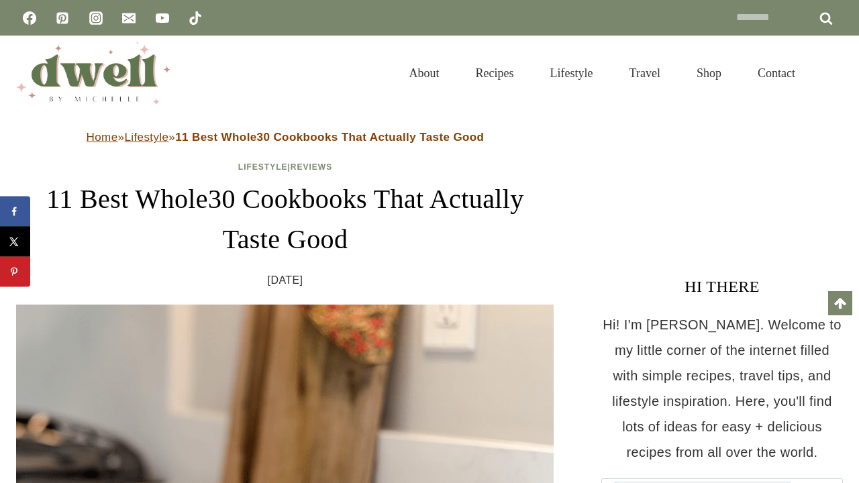 The height and width of the screenshot is (483, 859). What do you see at coordinates (30, 18) in the screenshot?
I see `a: Facebook` at bounding box center [30, 18].